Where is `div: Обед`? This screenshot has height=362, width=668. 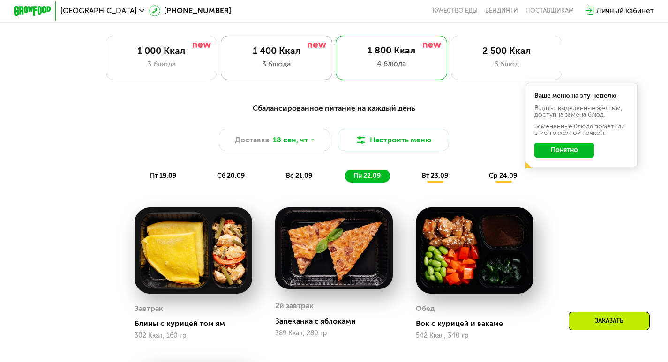 div: Обед is located at coordinates (425, 309).